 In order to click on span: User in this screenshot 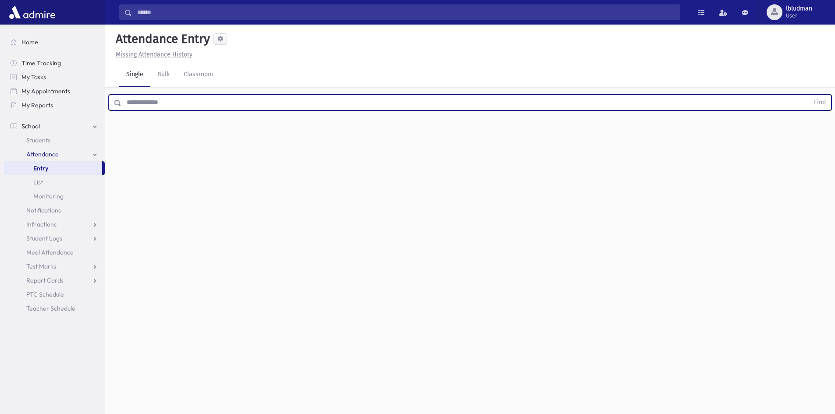, I will do `click(799, 16)`.